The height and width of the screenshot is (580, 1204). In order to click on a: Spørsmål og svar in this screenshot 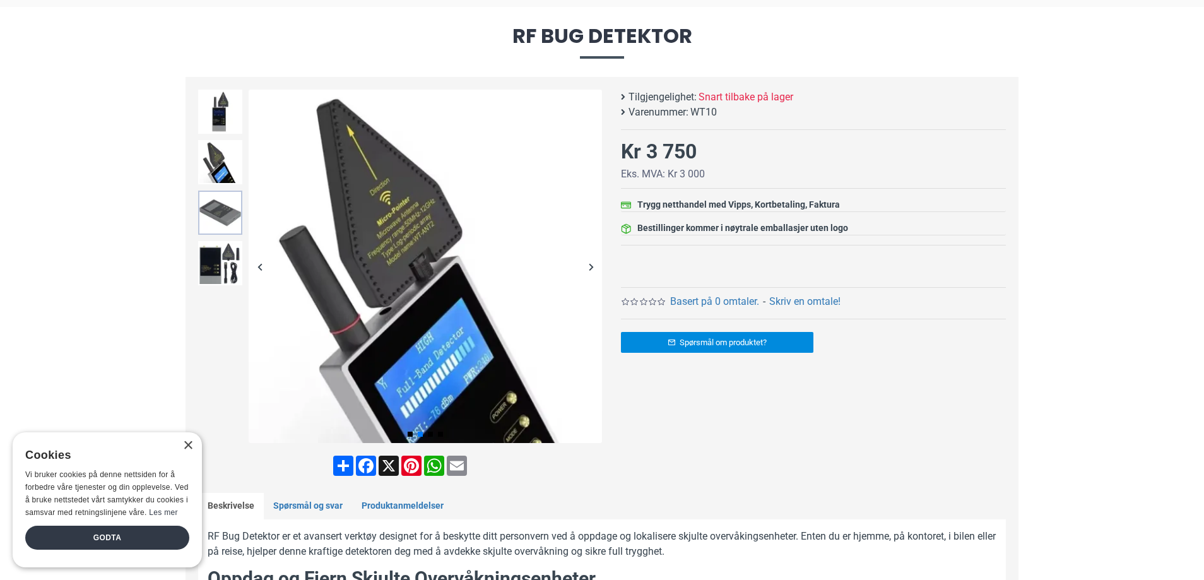, I will do `click(308, 506)`.